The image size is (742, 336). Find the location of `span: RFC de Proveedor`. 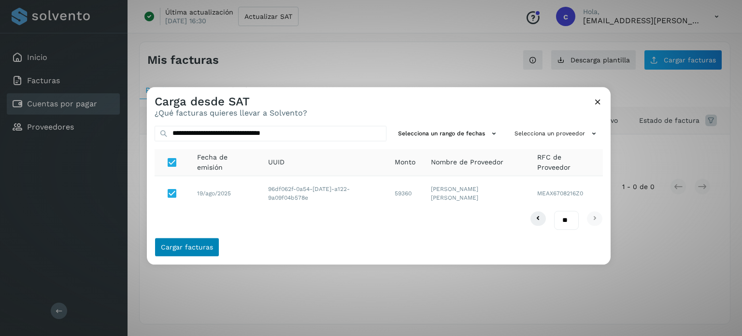

span: RFC de Proveedor is located at coordinates (566, 162).